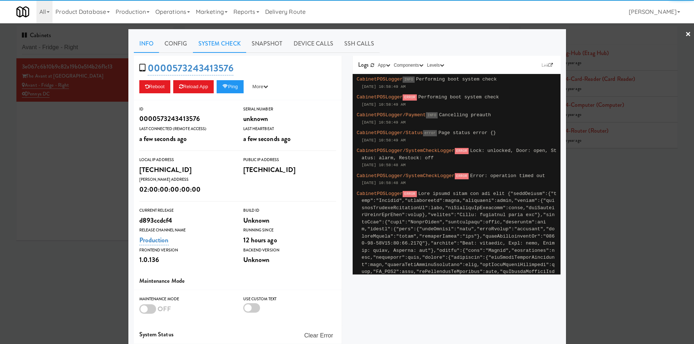 This screenshot has width=694, height=344. I want to click on button: Reload App, so click(193, 87).